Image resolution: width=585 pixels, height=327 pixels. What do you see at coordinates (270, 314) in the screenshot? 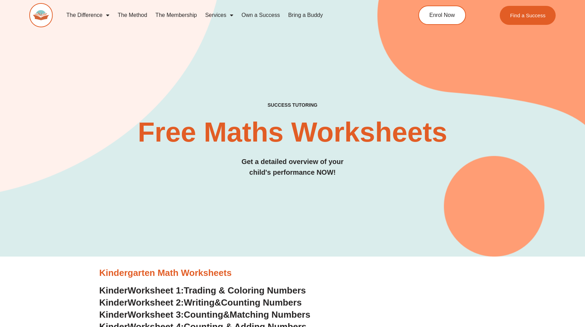
I see `span: Matching Numbers` at bounding box center [270, 314].